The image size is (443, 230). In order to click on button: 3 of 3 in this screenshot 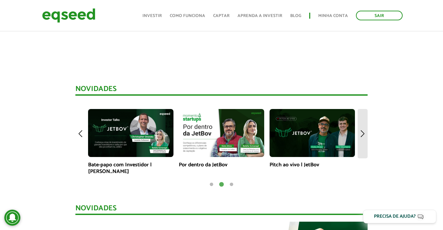, I will do `click(231, 185)`.